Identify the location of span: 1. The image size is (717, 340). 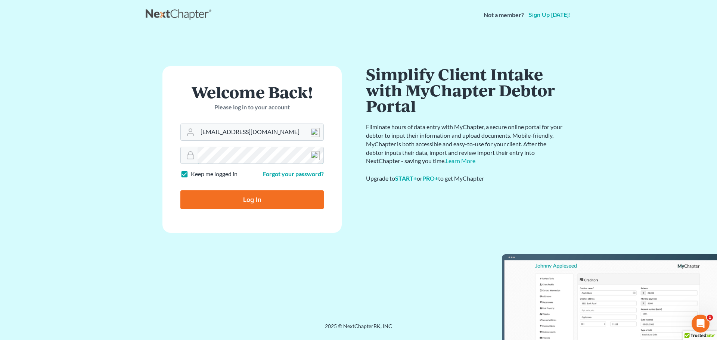
(710, 318).